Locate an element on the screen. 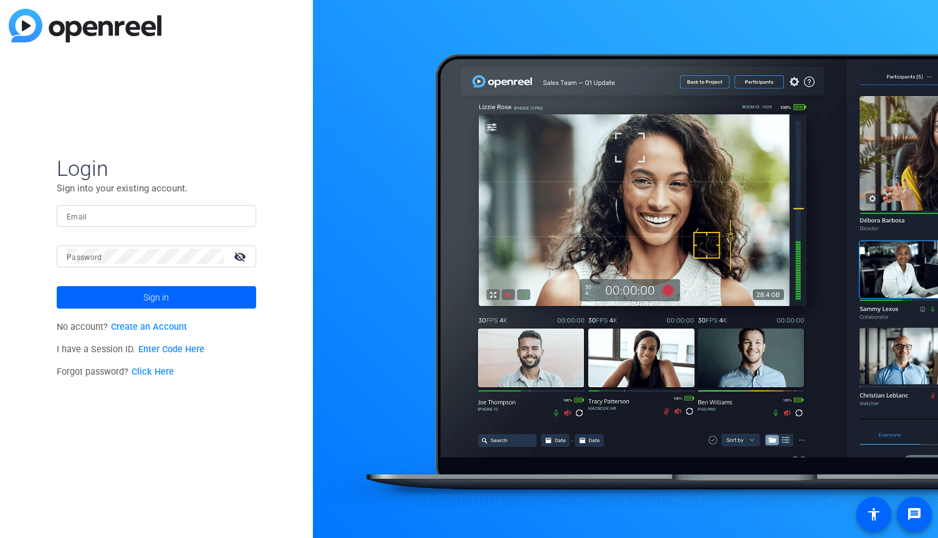  a: Create an Account is located at coordinates (149, 326).